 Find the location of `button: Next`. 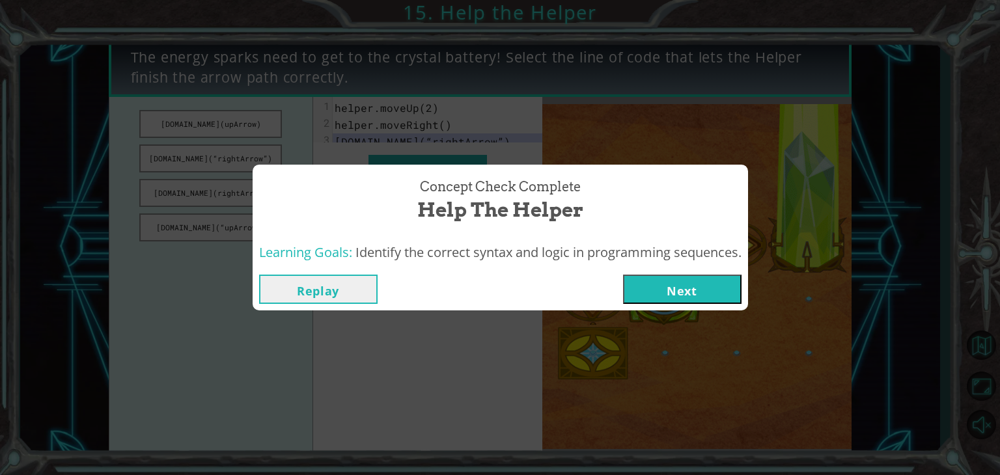

button: Next is located at coordinates (683, 289).